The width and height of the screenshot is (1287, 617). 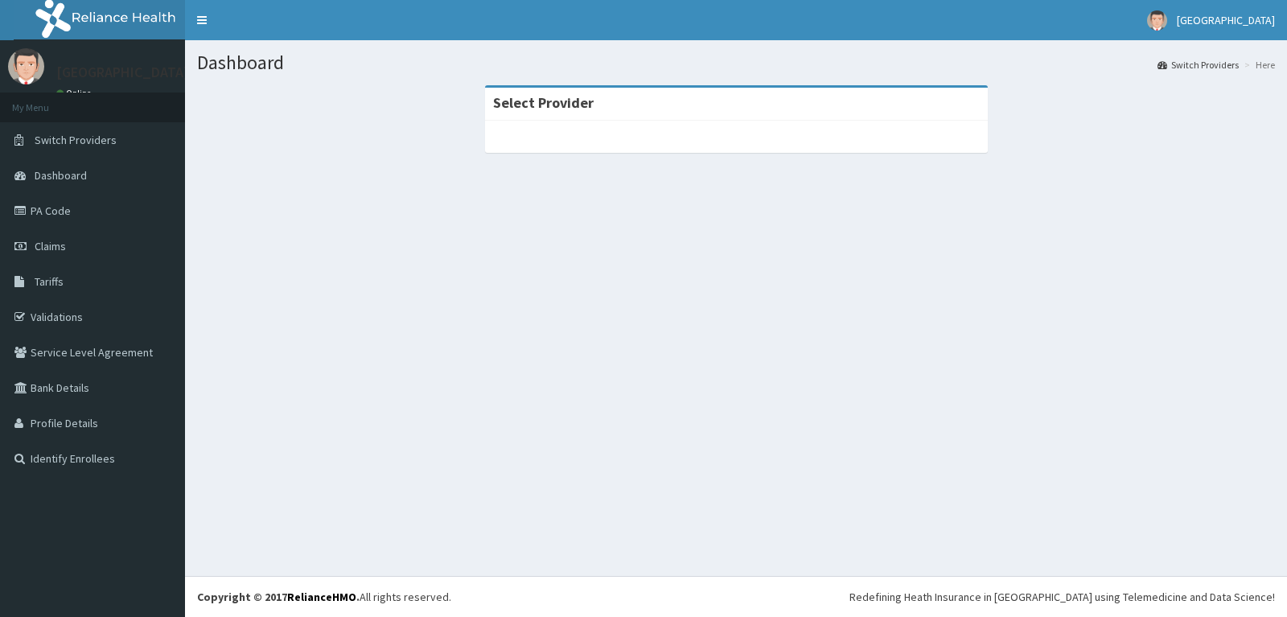 I want to click on a: Online, so click(x=76, y=93).